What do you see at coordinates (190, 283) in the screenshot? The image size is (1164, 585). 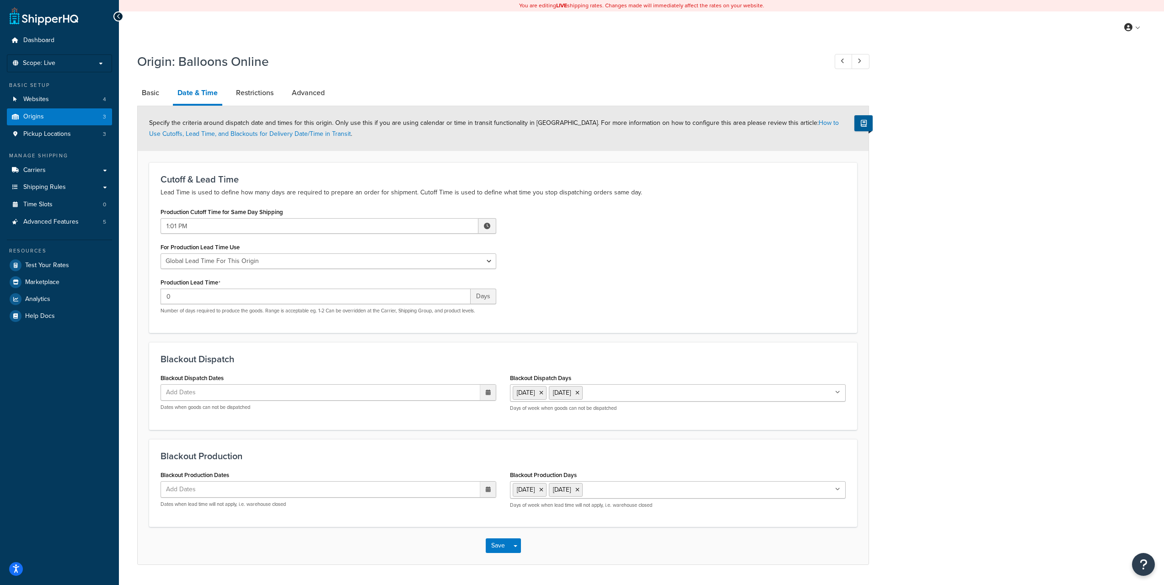 I see `label: Production Lead Time` at bounding box center [190, 283].